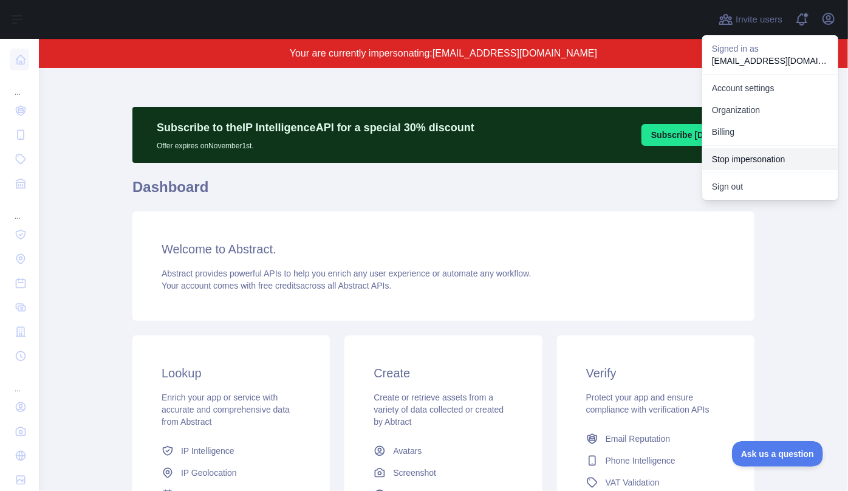 This screenshot has width=848, height=491. I want to click on p: Offer expires on November 1st., so click(315, 143).